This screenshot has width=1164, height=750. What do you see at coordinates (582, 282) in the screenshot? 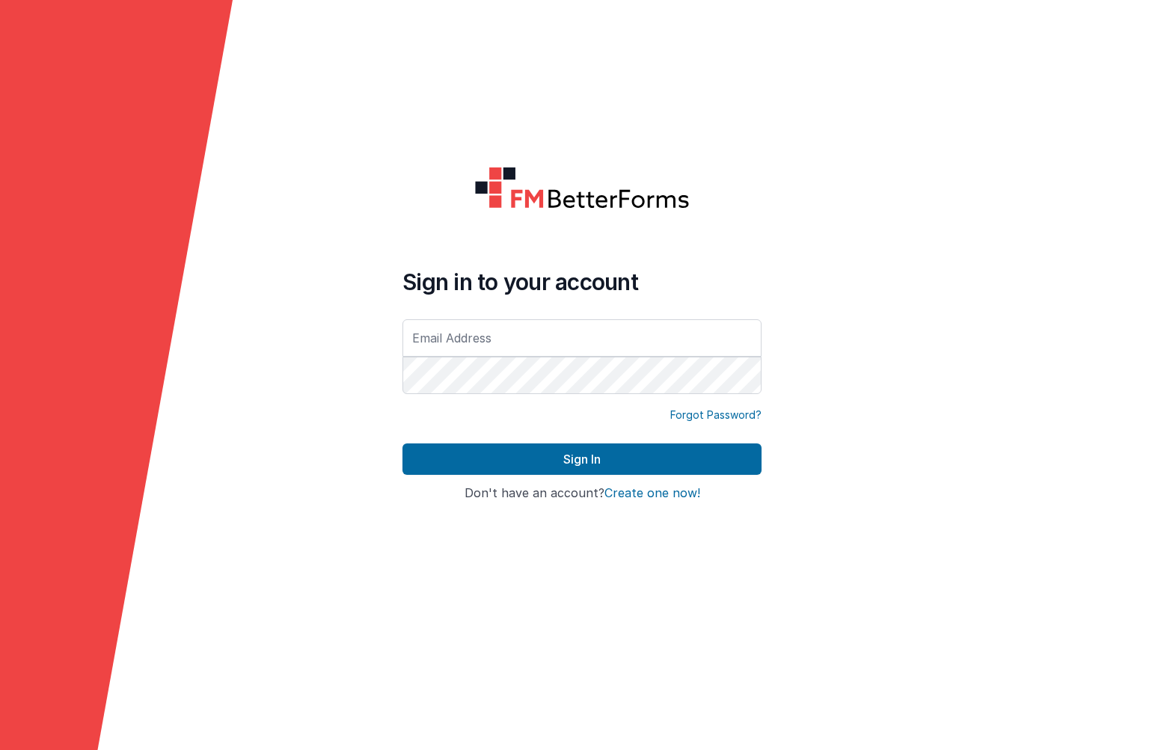
I see `h4: Sign in to your account` at bounding box center [582, 282].